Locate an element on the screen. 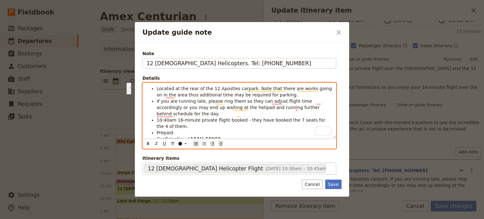  h2: Update guide note is located at coordinates (237, 32).